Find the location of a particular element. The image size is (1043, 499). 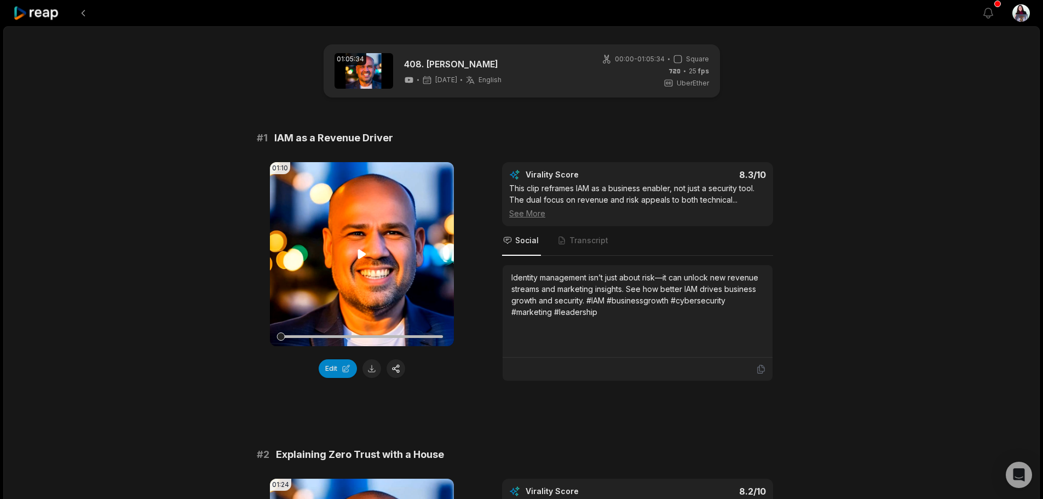

div: 8.2 /10 is located at coordinates (708, 491).